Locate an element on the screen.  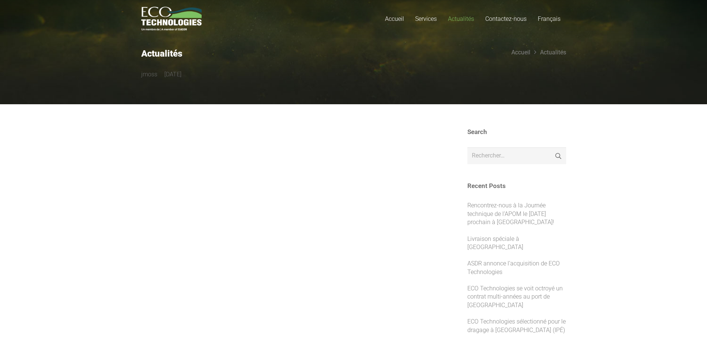
span: Contactez-nous is located at coordinates (506, 19).